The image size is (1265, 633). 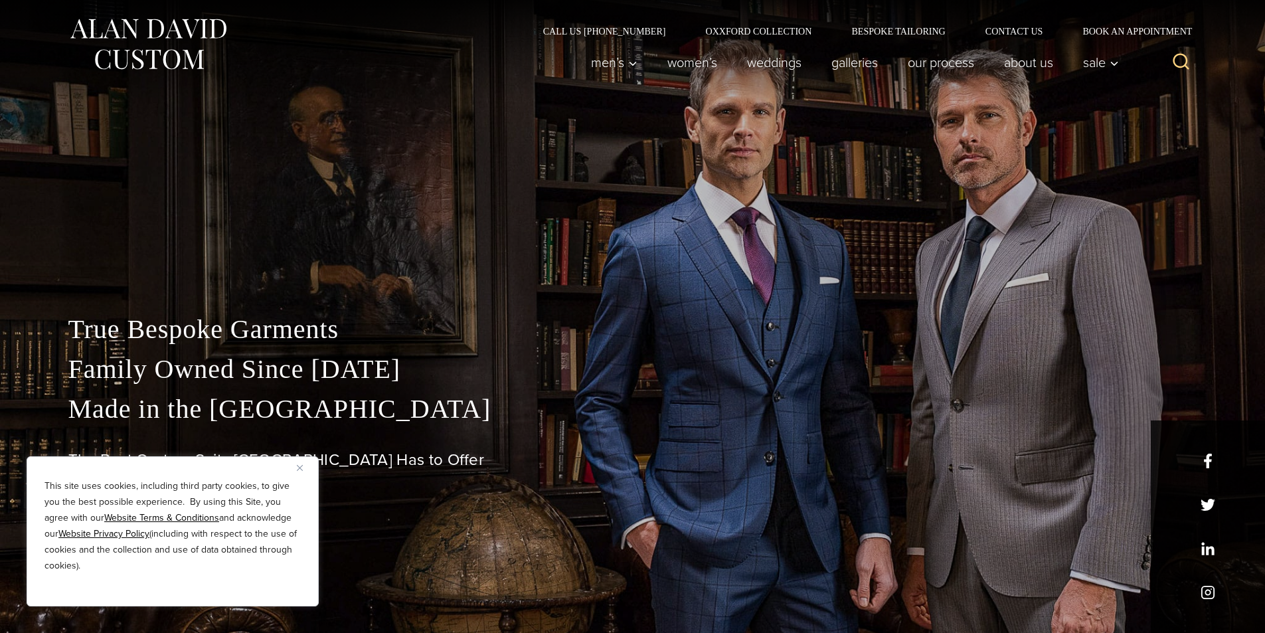 I want to click on p: This site uses cookies, including third party cookies, to give you the best possible experience. ..., so click(x=173, y=526).